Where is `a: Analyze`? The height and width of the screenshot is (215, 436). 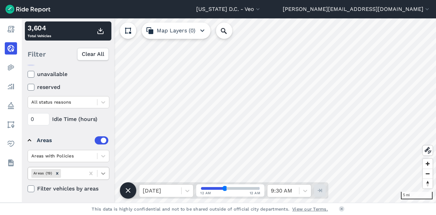 a: Analyze is located at coordinates (11, 87).